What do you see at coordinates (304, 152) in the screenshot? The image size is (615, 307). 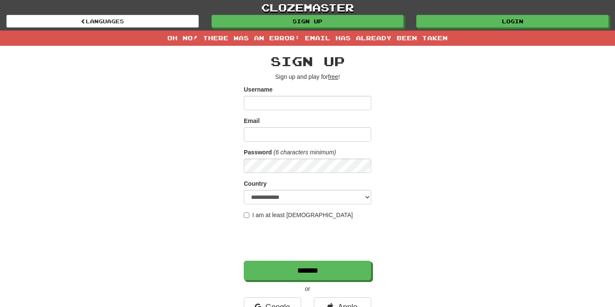 I see `em: (6 characters minimum)` at bounding box center [304, 152].